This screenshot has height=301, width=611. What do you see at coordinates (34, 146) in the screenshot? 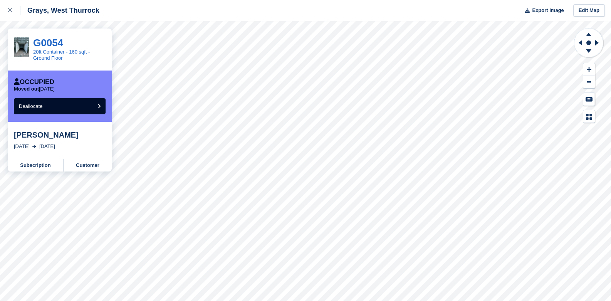
I see `img: arrow-right-light-icn-cde0832a797a2874e46488d9cf13f60e5c3a73dbe684e267c42b8395dfbc2abf.svg` at bounding box center [34, 146].